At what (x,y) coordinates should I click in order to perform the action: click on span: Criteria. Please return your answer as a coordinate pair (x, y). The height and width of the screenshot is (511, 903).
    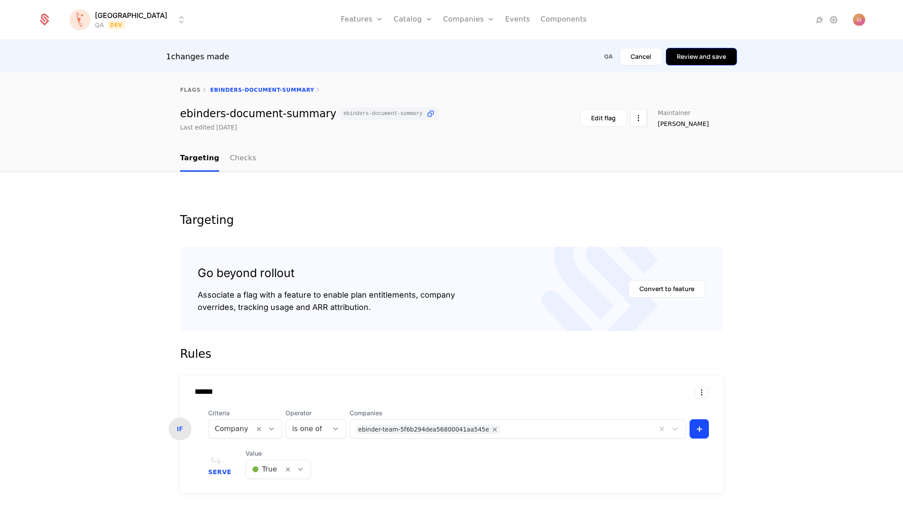
    Looking at the image, I should click on (245, 413).